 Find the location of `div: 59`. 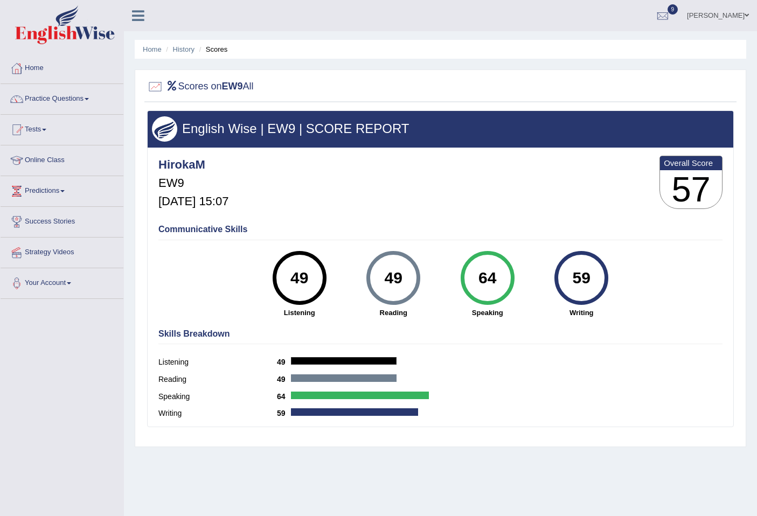

div: 59 is located at coordinates (581, 278).